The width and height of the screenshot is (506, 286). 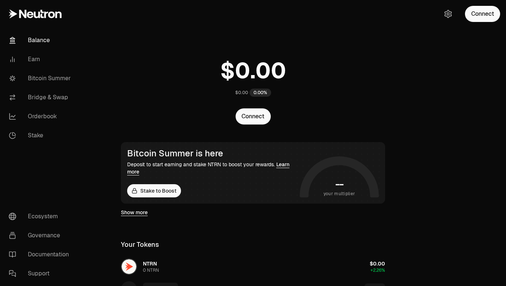 I want to click on a: Earn, so click(x=41, y=59).